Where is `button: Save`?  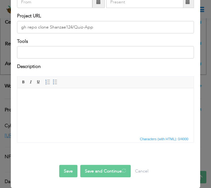
button: Save is located at coordinates (68, 170).